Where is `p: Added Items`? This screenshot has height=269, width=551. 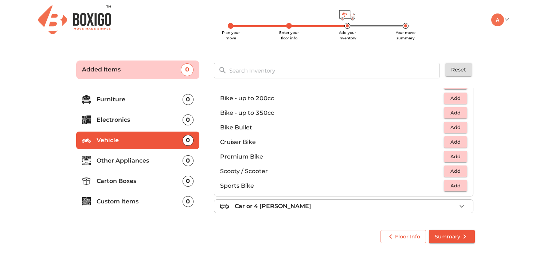 p: Added Items is located at coordinates (131, 70).